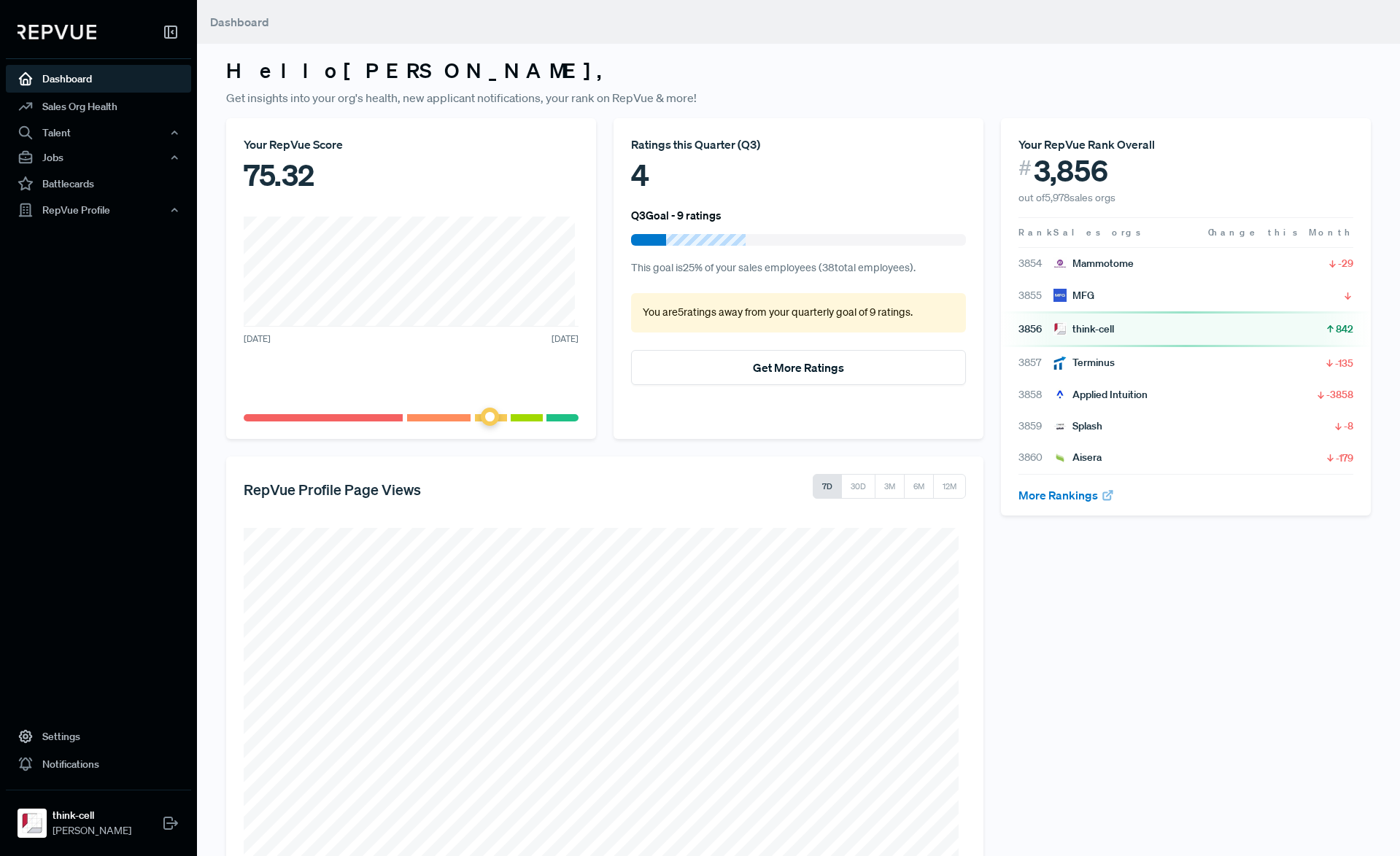 The width and height of the screenshot is (1400, 856). I want to click on div: Aisera, so click(1078, 458).